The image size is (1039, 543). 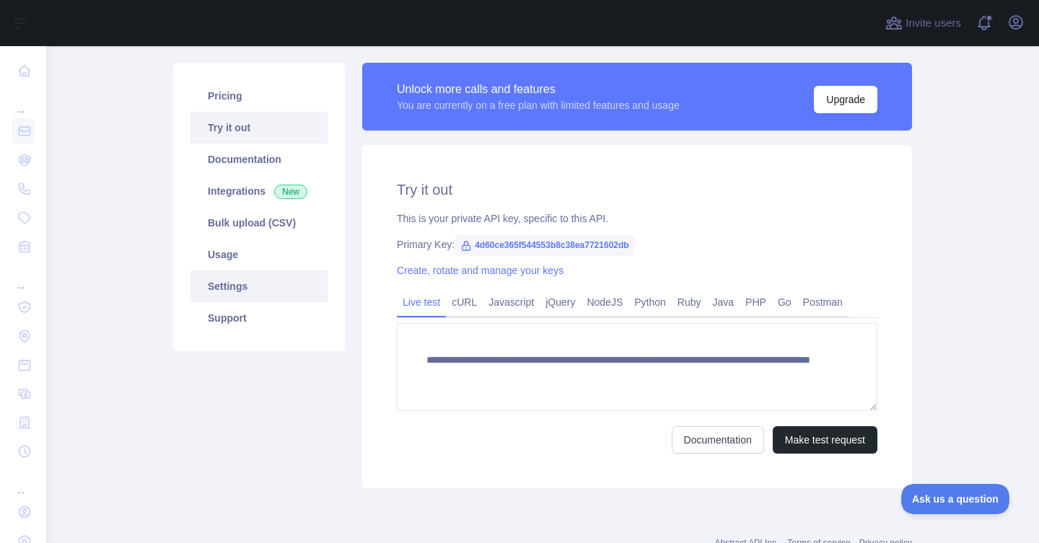 What do you see at coordinates (538, 105) in the screenshot?
I see `div: You are currently on a free plan with limited features and usage` at bounding box center [538, 105].